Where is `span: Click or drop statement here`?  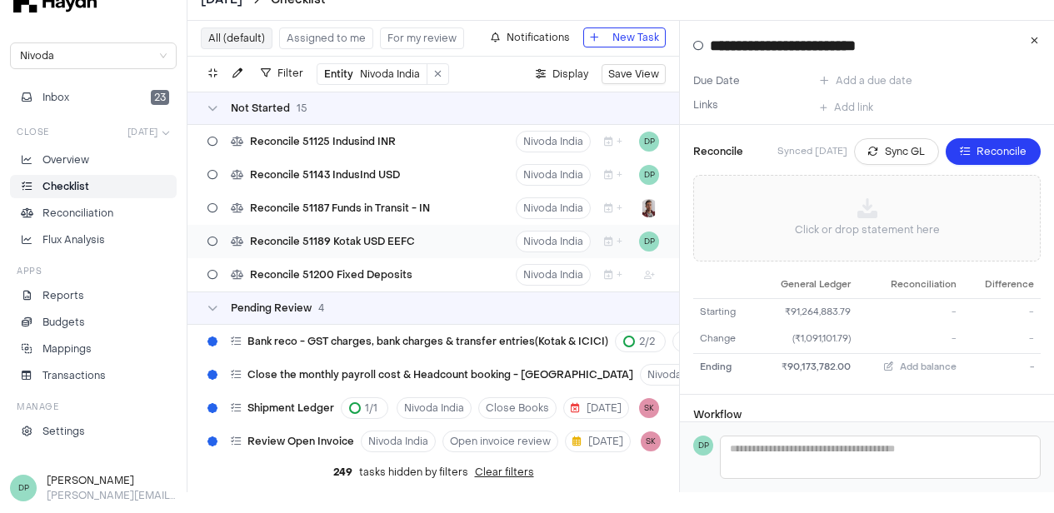
span: Click or drop statement here is located at coordinates (867, 218).